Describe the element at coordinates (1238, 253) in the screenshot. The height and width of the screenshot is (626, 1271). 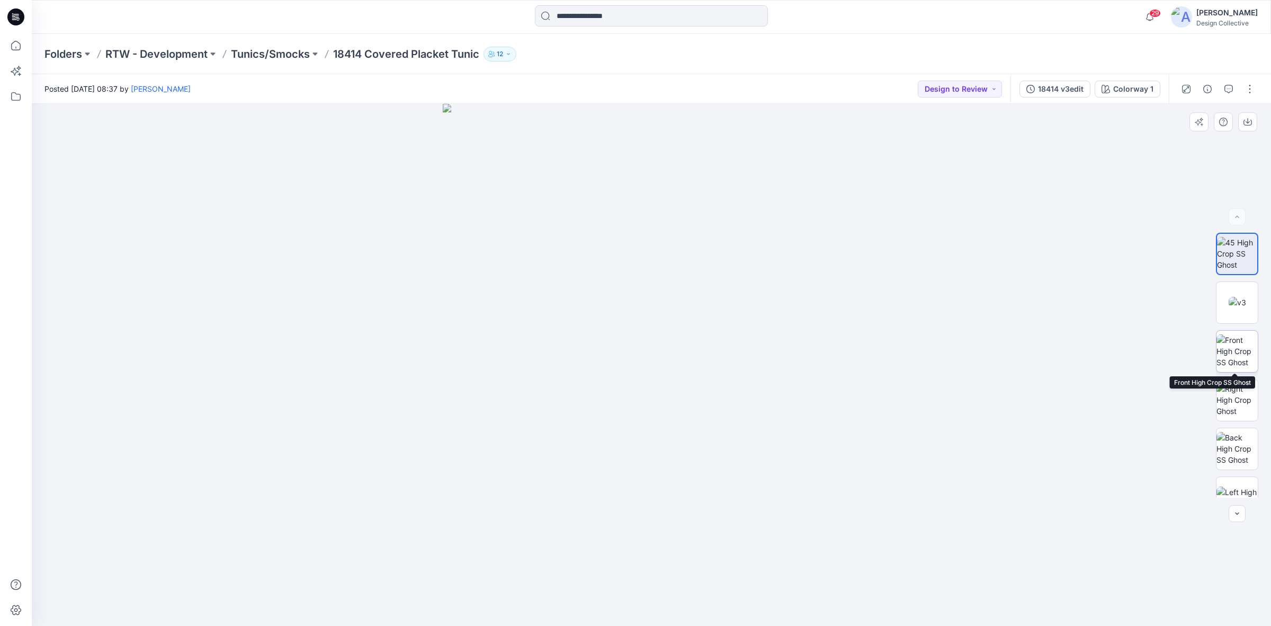
I see `img: 45 High Crop SS Ghost` at that location.